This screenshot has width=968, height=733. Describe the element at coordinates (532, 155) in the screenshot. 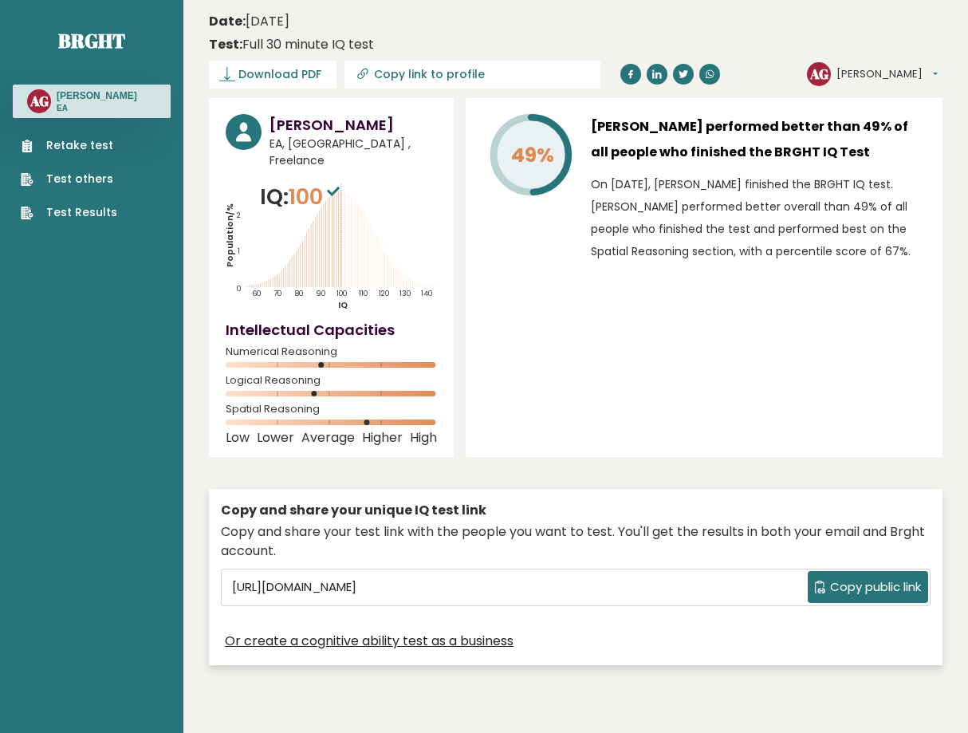

I see `tspan: 49%` at that location.